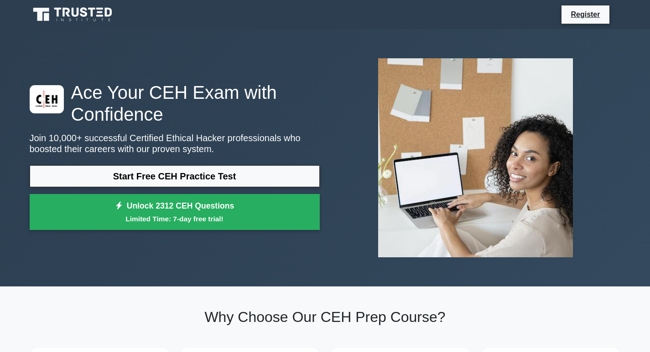  I want to click on p: Join 10,000+ successful Certified Ethical Hacker professionals who boosted their careers with our..., so click(175, 144).